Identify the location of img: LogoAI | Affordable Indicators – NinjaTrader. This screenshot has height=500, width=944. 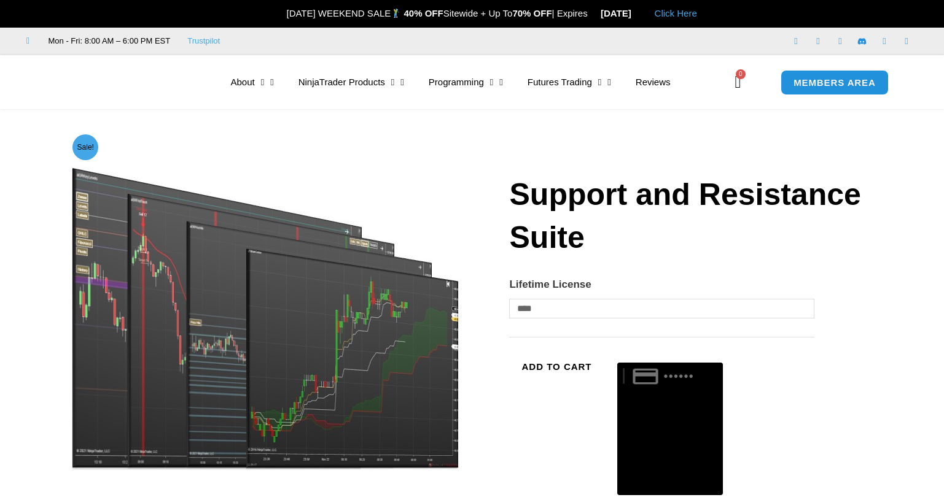
(112, 82).